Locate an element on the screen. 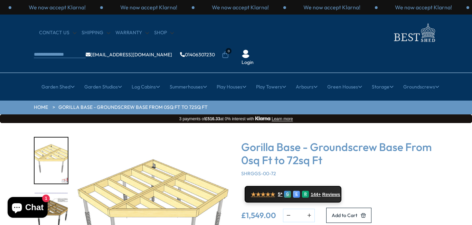 This screenshot has width=472, height=225. a: Arbours is located at coordinates (306, 87).